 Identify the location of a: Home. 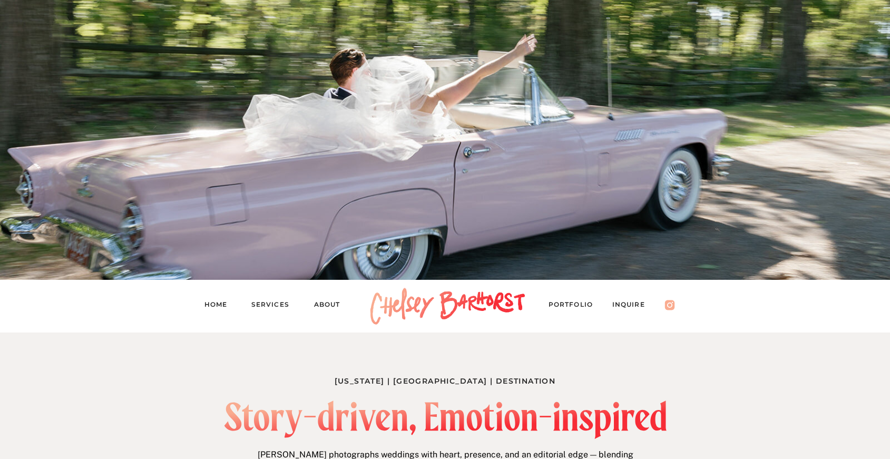
(220, 306).